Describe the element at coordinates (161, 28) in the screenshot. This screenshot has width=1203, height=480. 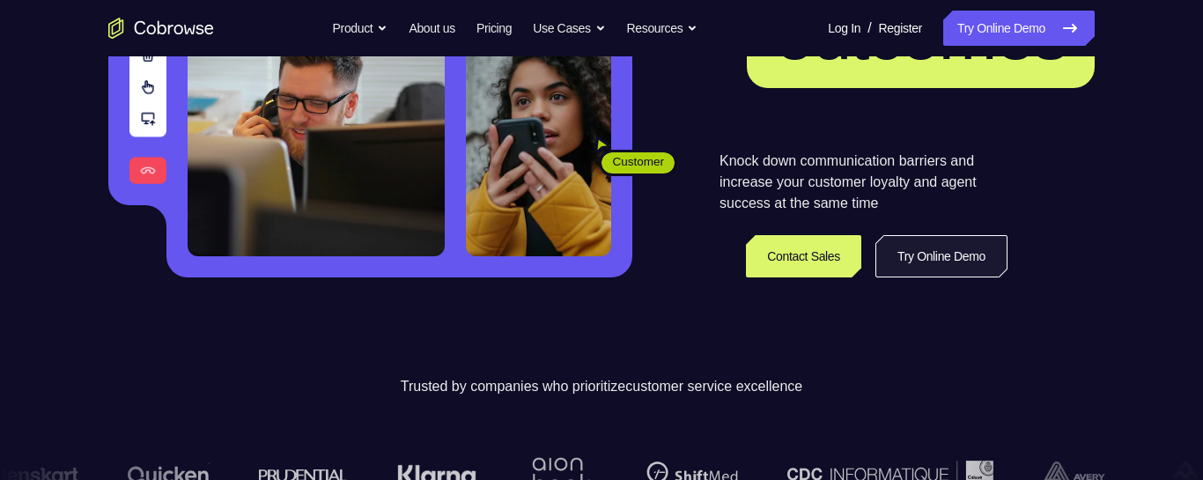
I see `a: Go to the home page` at that location.